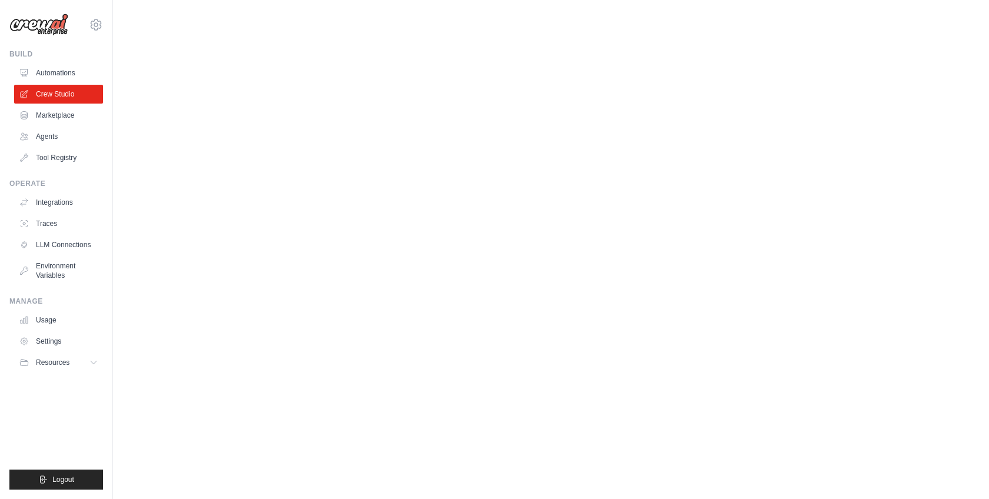 This screenshot has width=989, height=499. I want to click on div: Manage, so click(56, 301).